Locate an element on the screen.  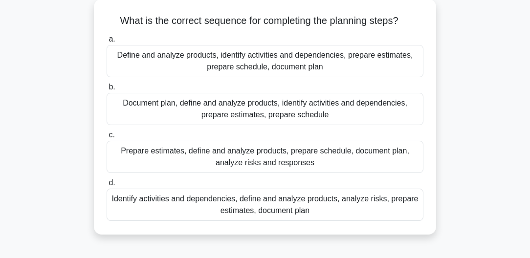
span: a. is located at coordinates (111, 39).